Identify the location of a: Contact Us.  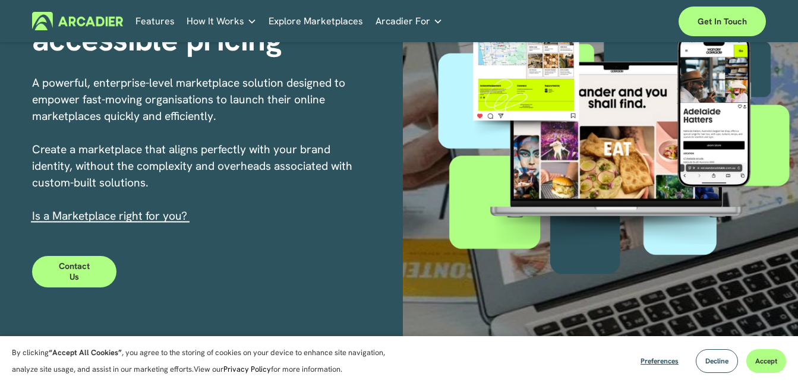
(74, 271).